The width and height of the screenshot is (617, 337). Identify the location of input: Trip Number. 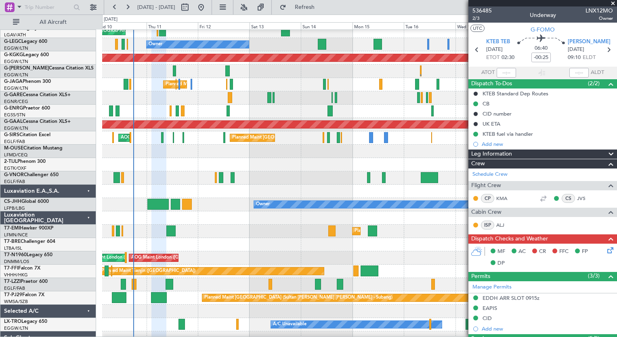
(48, 7).